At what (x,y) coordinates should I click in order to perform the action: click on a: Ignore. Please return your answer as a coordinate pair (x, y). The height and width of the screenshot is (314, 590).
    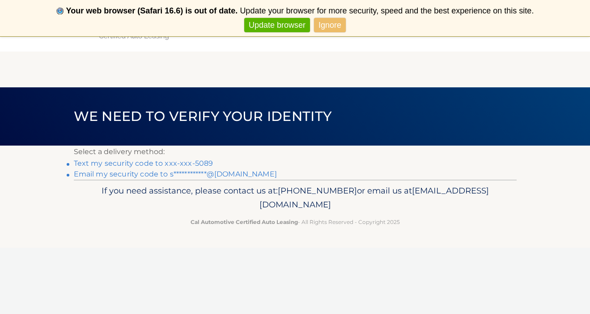
    Looking at the image, I should click on (330, 25).